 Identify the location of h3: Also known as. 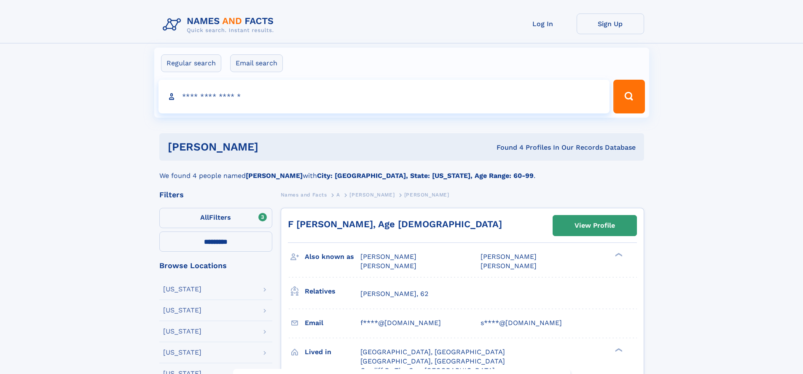
(333, 257).